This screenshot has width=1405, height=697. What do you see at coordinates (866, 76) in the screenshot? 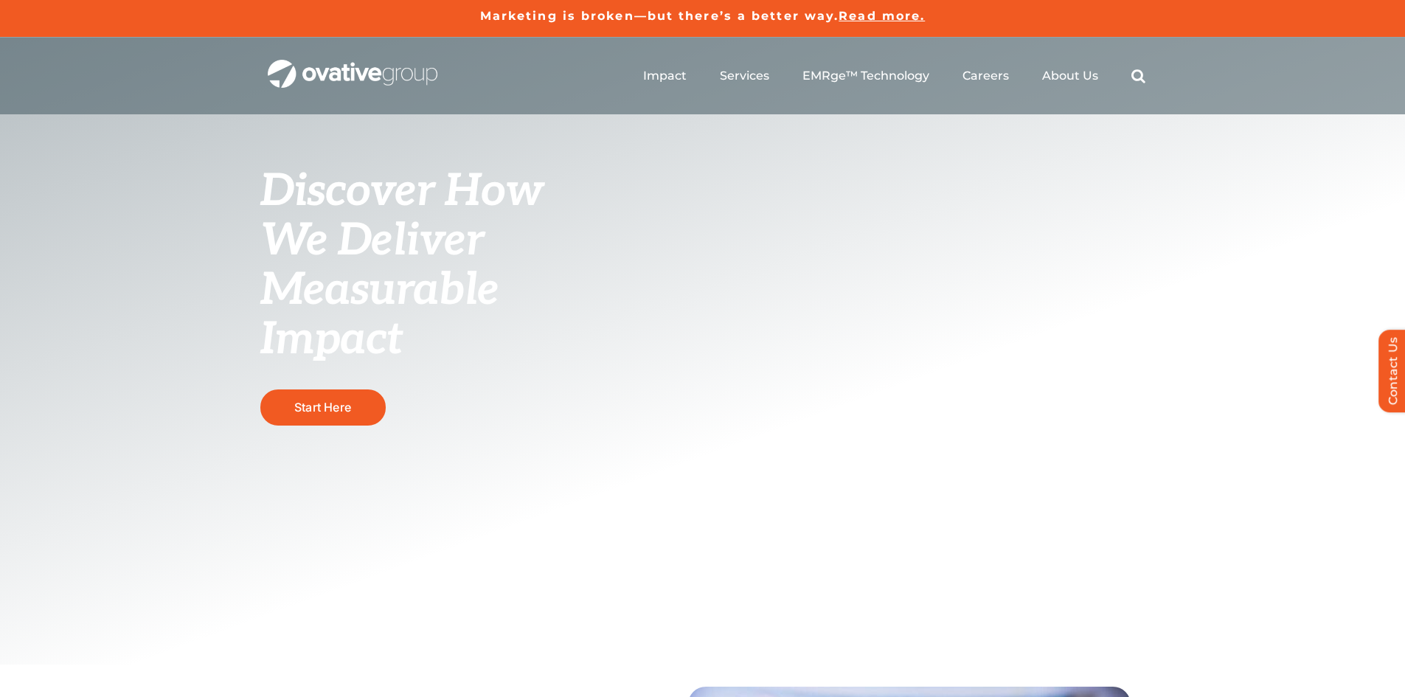
I see `span: EMRge™ Technology` at bounding box center [866, 76].